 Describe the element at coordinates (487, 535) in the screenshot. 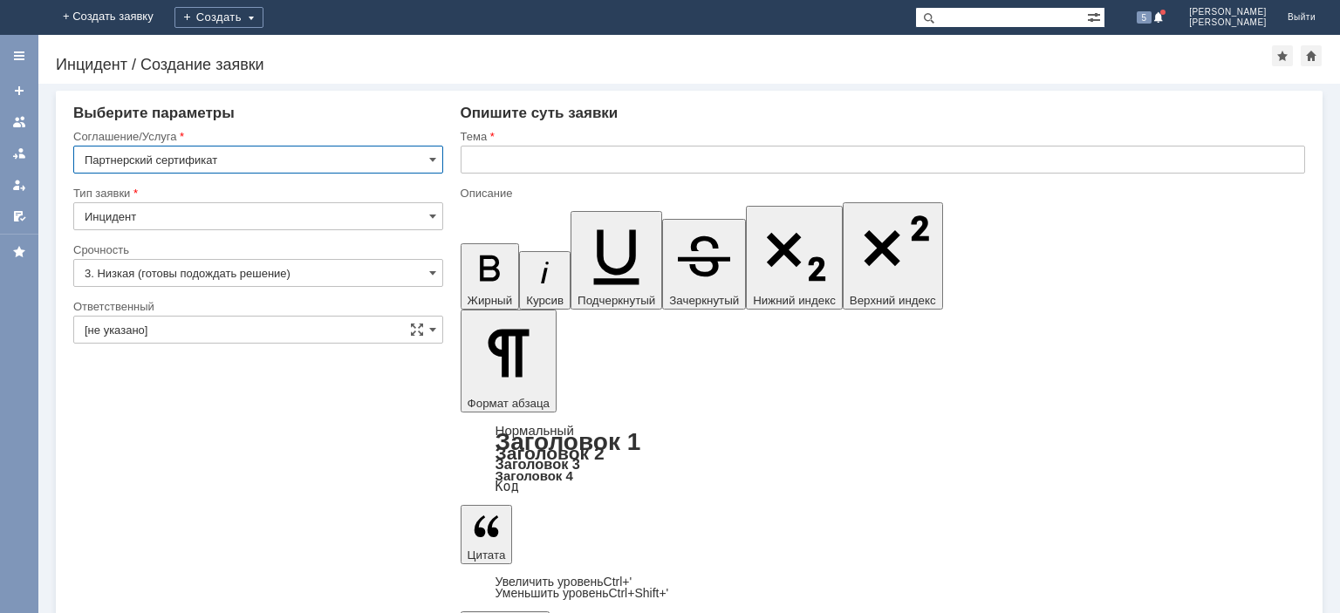

I see `button: Цитата` at that location.